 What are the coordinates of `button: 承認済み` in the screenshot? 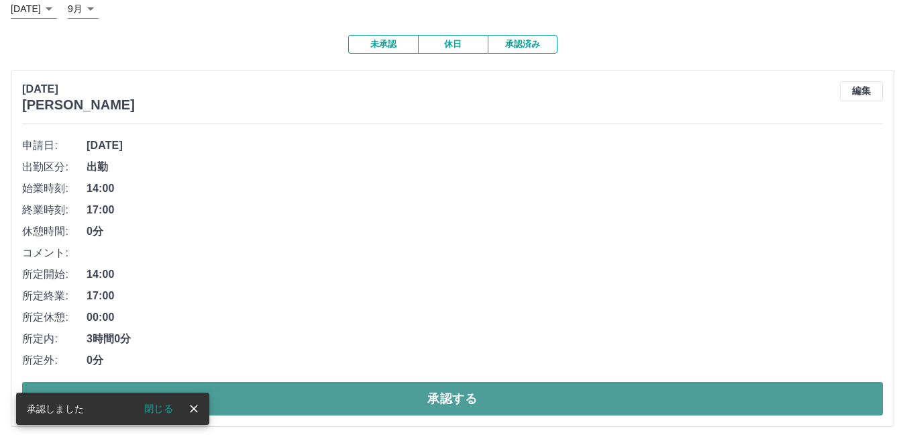 It's located at (523, 44).